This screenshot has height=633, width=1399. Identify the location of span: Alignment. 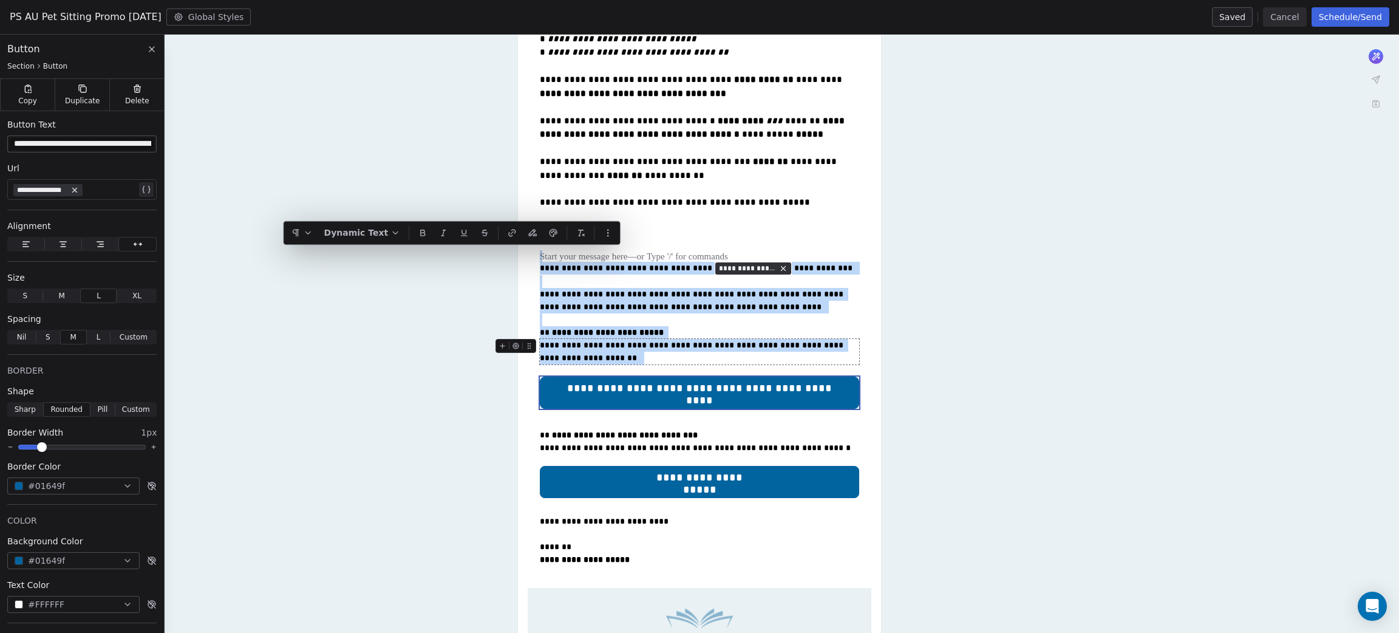
(29, 226).